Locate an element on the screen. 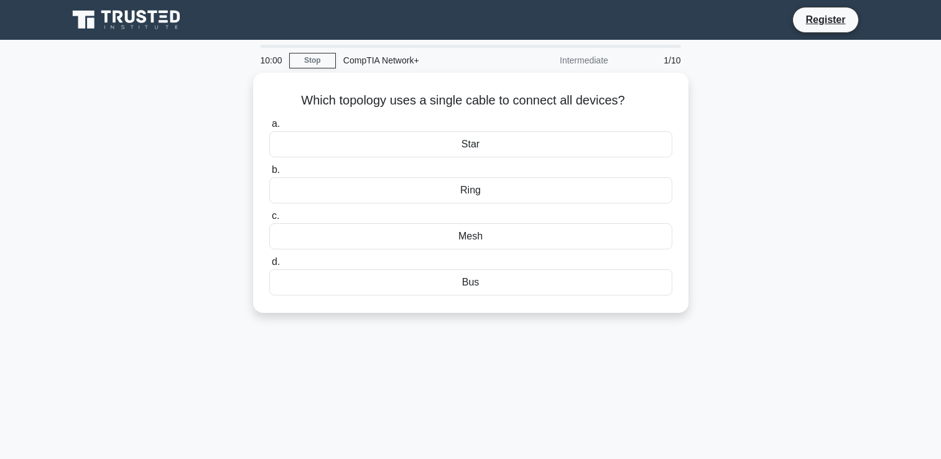 Image resolution: width=941 pixels, height=459 pixels. div: CompTIA Network+ is located at coordinates (421, 60).